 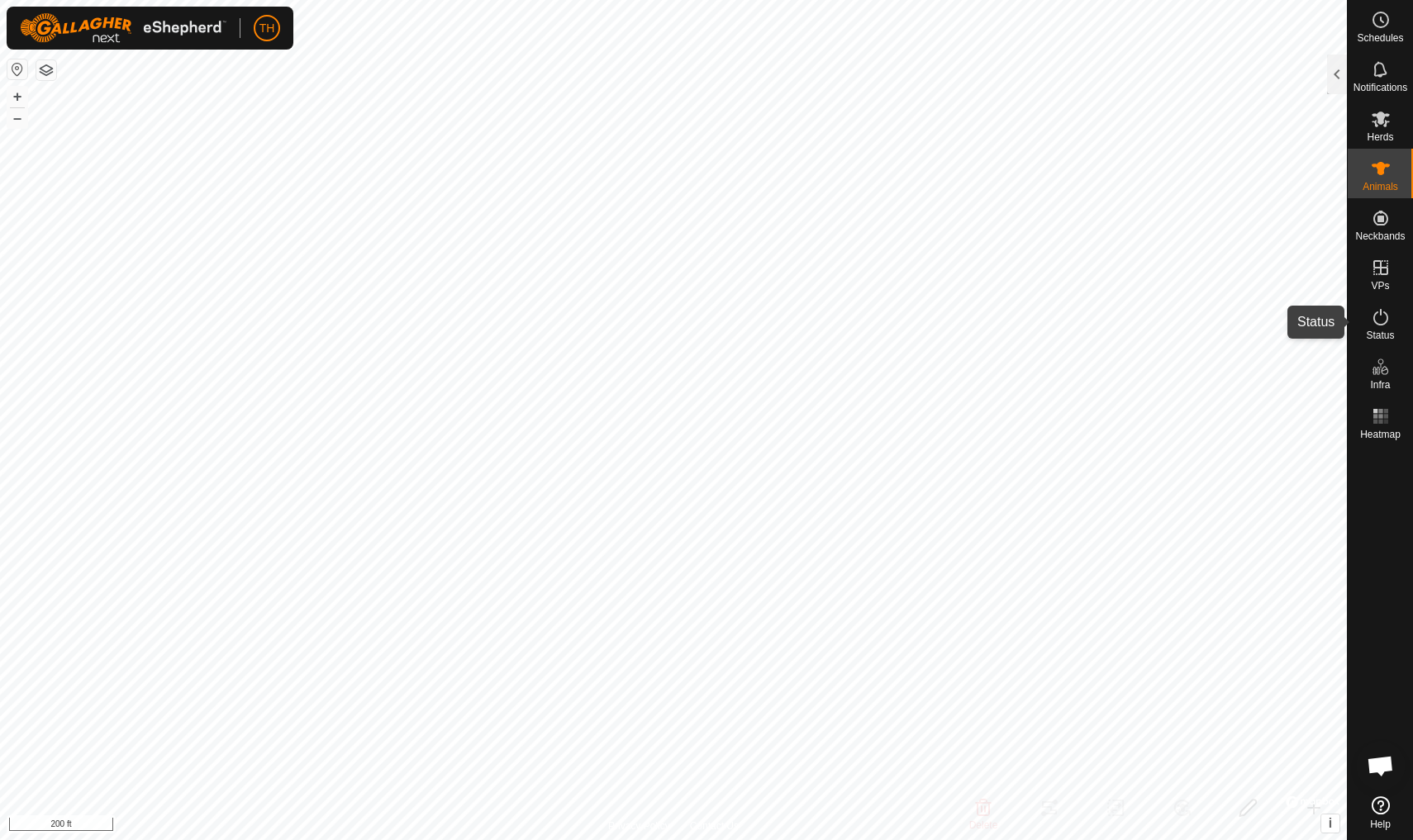 I want to click on span: Herds, so click(x=1380, y=137).